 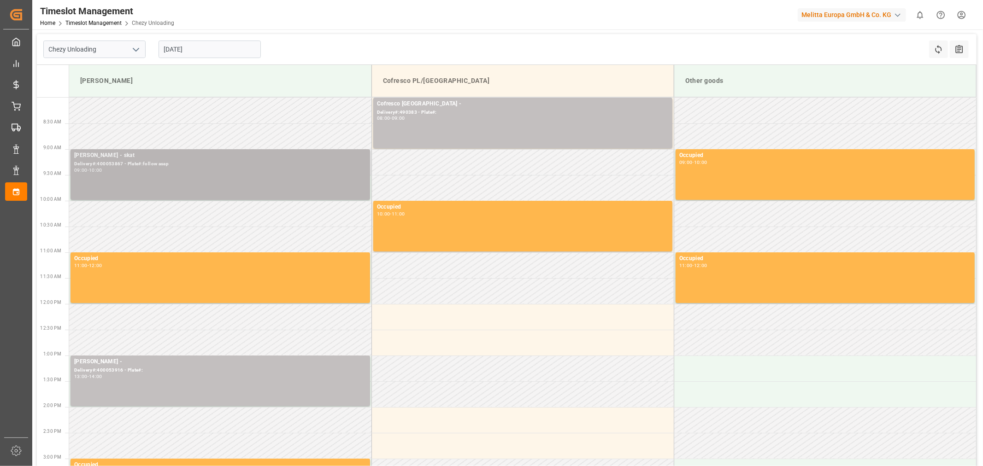 I want to click on div: 13:00, so click(x=81, y=377).